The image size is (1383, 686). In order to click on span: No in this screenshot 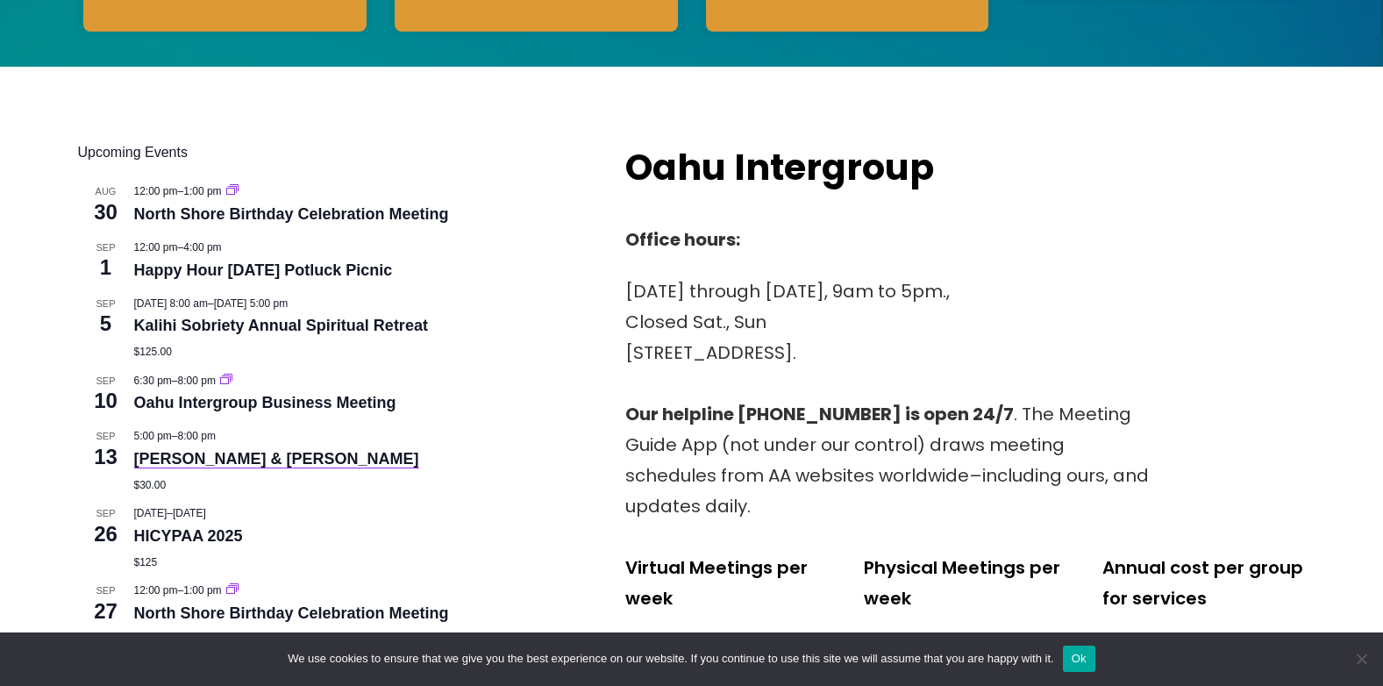, I will do `click(1361, 659)`.